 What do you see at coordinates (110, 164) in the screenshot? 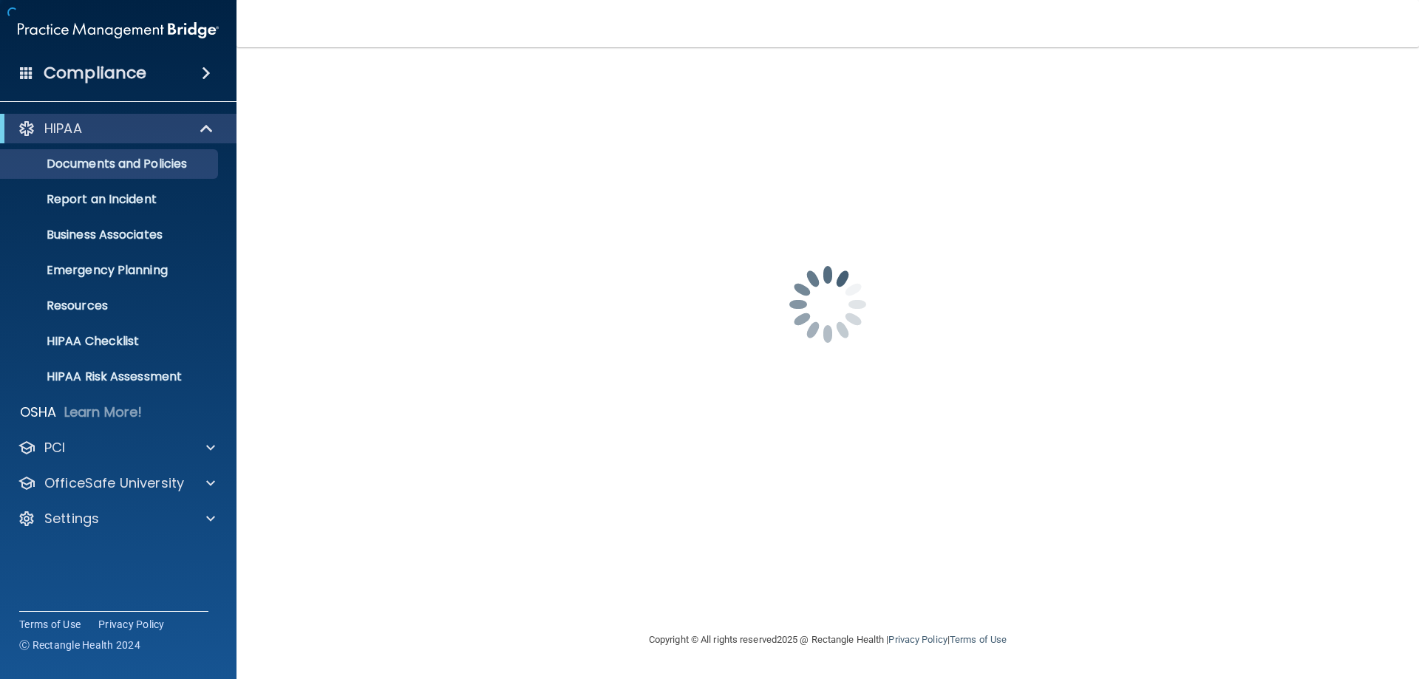
I see `p: Documents and Policies` at bounding box center [110, 164].